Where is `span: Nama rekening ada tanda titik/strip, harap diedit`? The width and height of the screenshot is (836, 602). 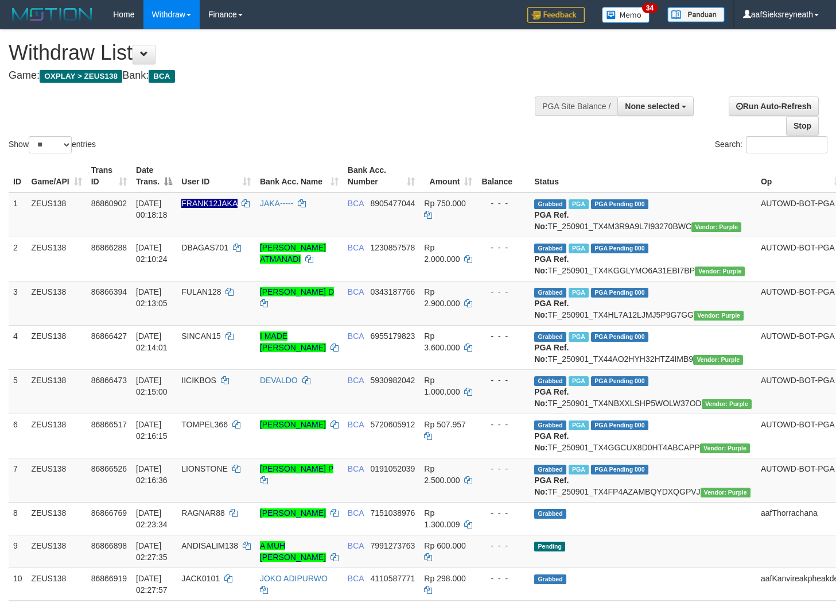 span: Nama rekening ada tanda titik/strip, harap diedit is located at coordinates (209, 203).